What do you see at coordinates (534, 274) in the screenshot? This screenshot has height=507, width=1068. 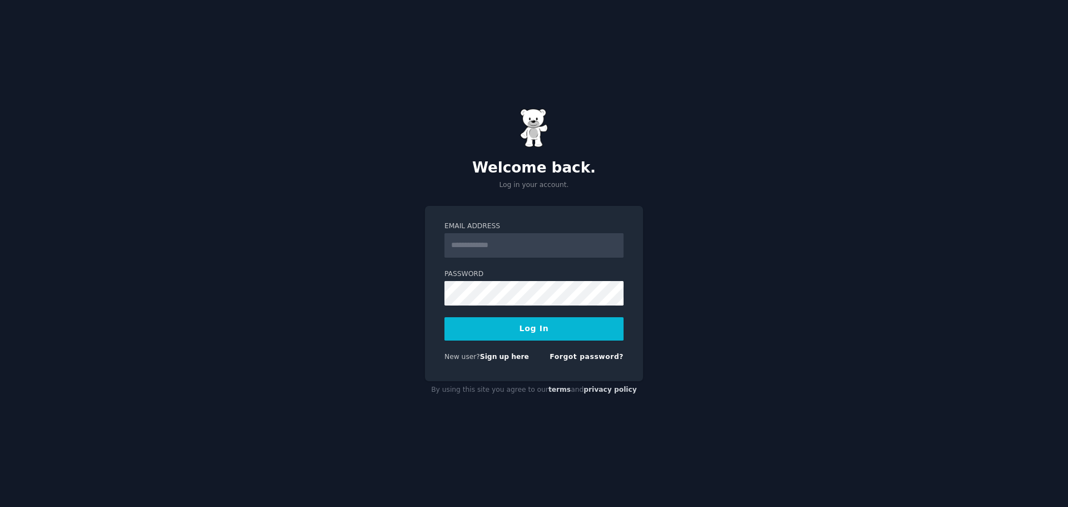 I see `label: Password` at bounding box center [534, 274].